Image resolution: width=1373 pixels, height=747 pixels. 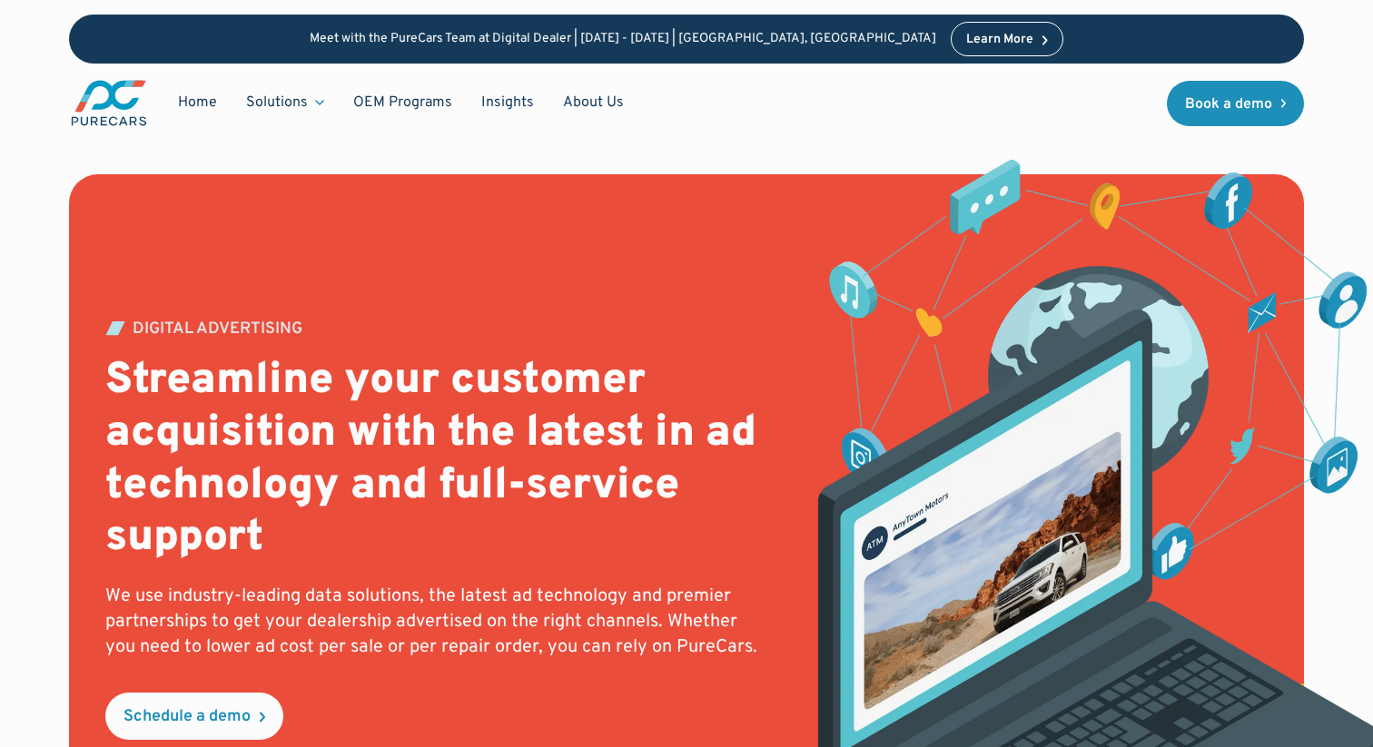 I want to click on a: Schedule a demo, so click(x=194, y=717).